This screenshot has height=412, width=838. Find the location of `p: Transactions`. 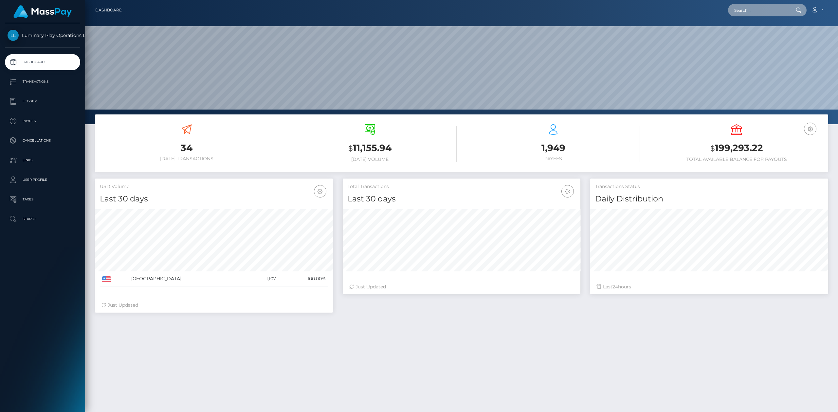

p: Transactions is located at coordinates (43, 82).